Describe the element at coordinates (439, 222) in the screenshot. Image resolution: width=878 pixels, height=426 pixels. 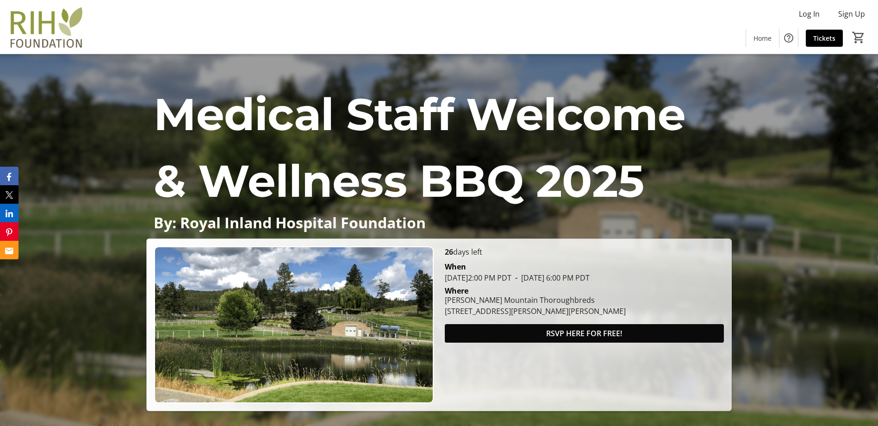
I see `p: By: Royal Inland Hospital Foundation` at that location.